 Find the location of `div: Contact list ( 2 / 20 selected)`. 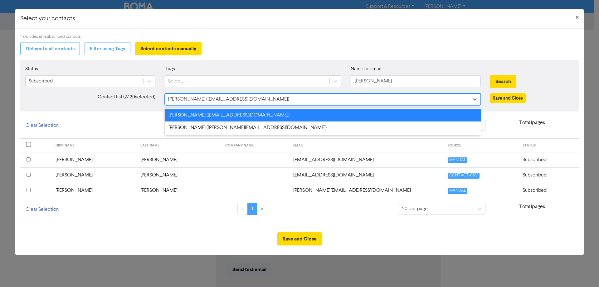

div: Contact list ( 2 / 20 selected) is located at coordinates (90, 99).